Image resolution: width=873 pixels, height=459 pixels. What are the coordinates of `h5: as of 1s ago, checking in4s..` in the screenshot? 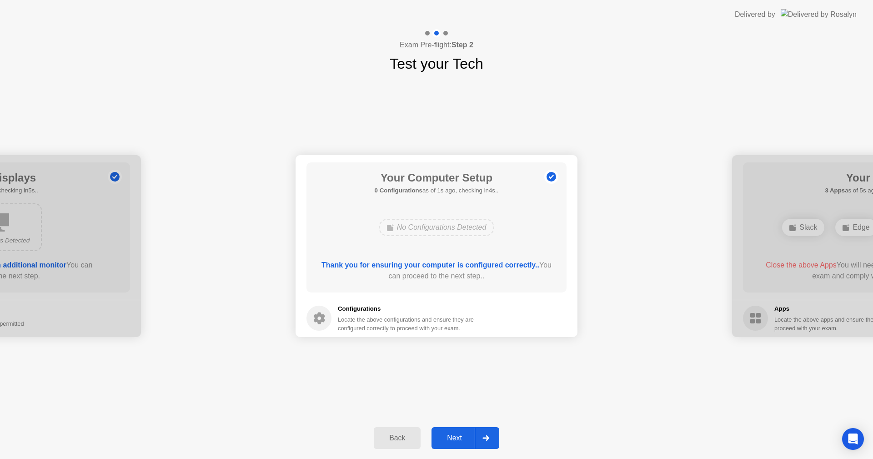 It's located at (436, 190).